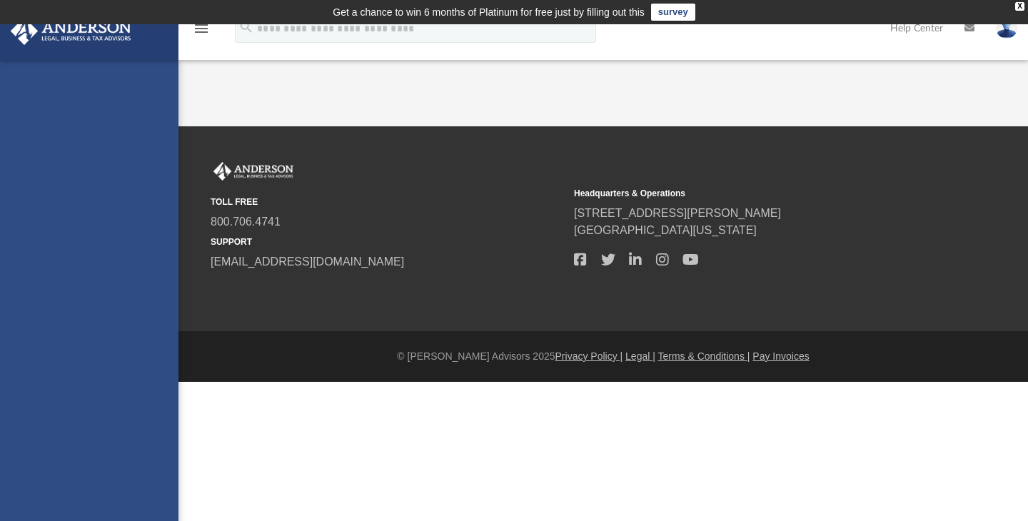 The height and width of the screenshot is (521, 1028). I want to click on i: menu, so click(201, 29).